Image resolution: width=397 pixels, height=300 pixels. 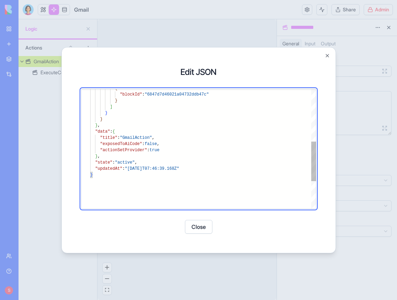 I want to click on span: "data", so click(x=102, y=132).